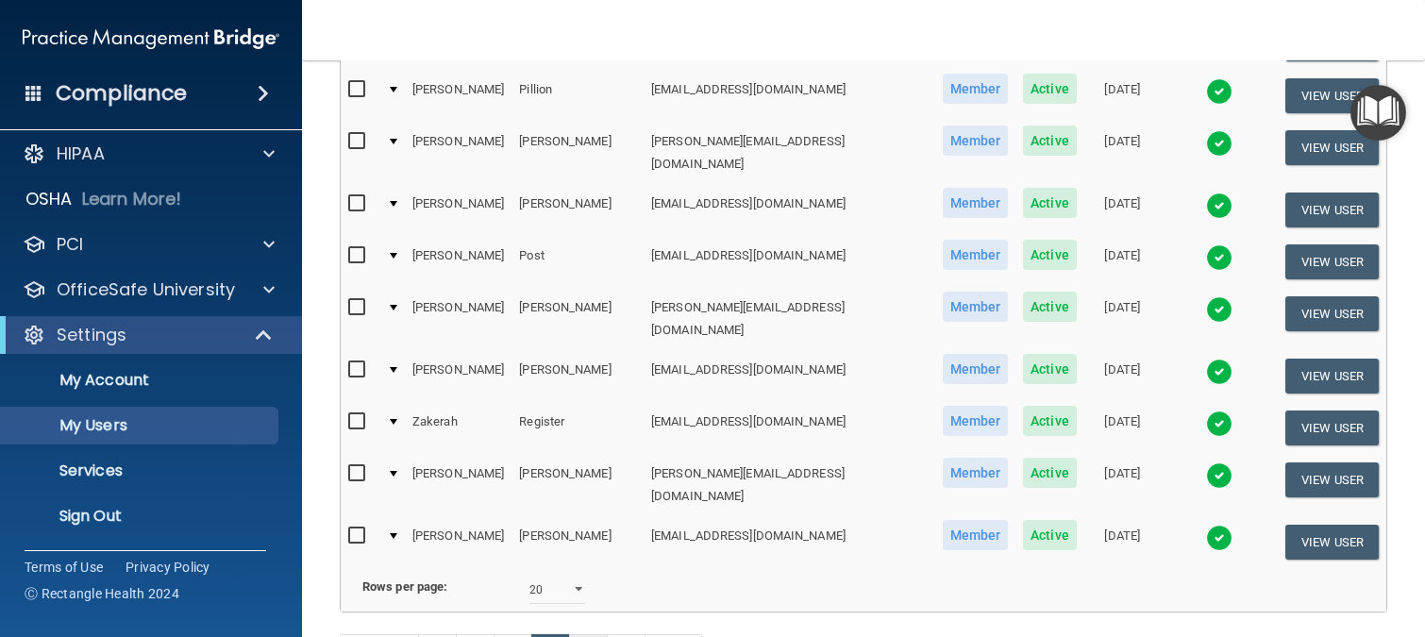 The height and width of the screenshot is (637, 1425). Describe the element at coordinates (141, 380) in the screenshot. I see `p: My Account` at that location.